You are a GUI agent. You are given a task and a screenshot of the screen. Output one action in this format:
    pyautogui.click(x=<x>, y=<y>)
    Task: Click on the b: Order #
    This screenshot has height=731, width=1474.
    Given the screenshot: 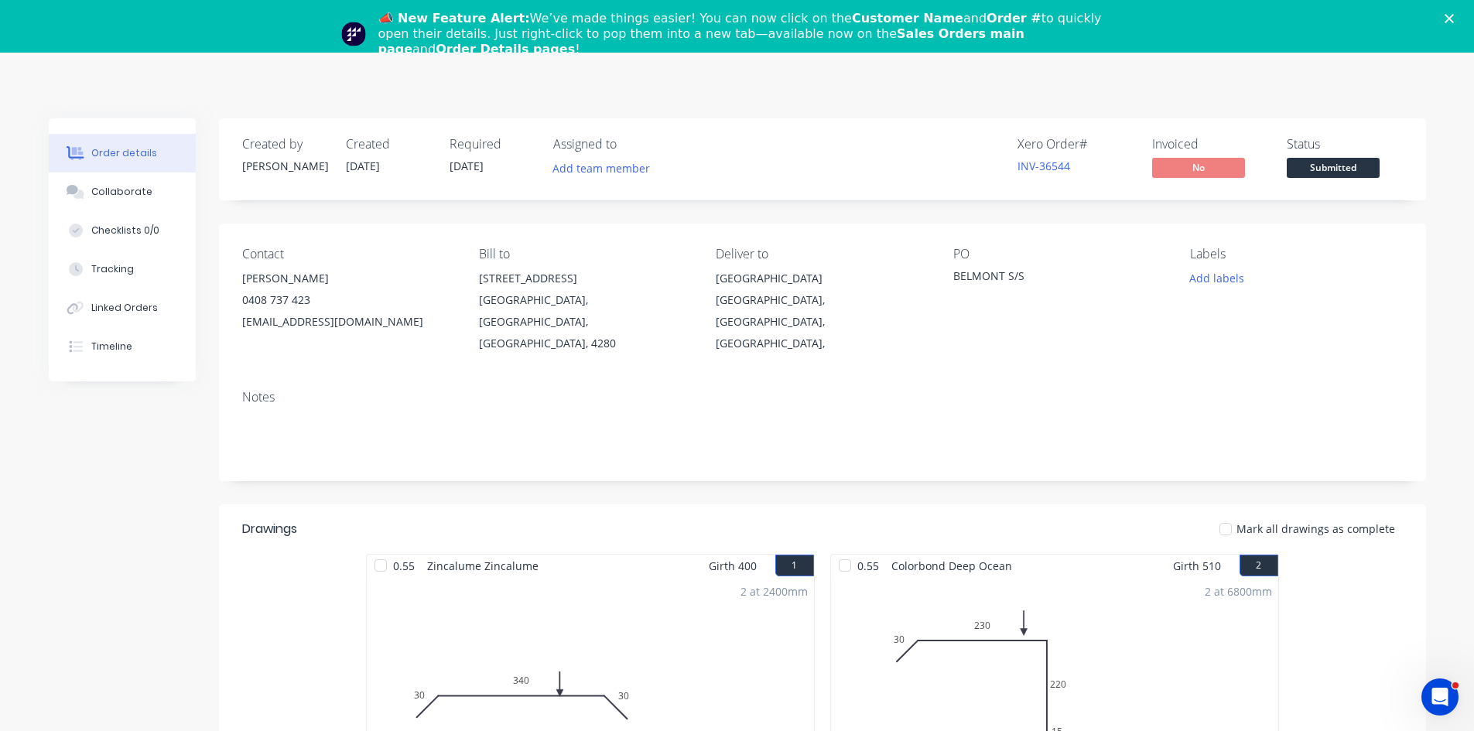 What is the action you would take?
    pyautogui.click(x=1014, y=18)
    